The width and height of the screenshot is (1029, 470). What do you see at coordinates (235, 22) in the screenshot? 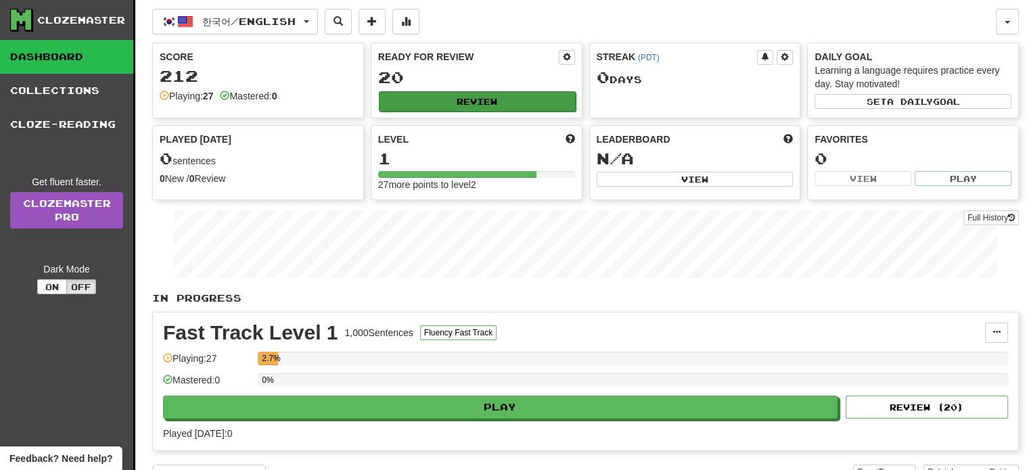
I see `button: 한국어/English` at bounding box center [235, 22].